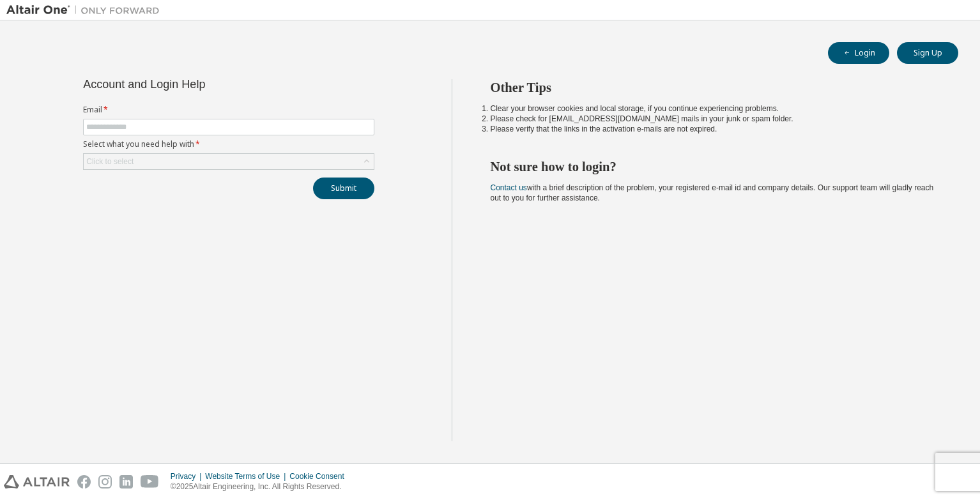 Image resolution: width=980 pixels, height=500 pixels. Describe the element at coordinates (126, 482) in the screenshot. I see `img: linkedin.svg` at that location.